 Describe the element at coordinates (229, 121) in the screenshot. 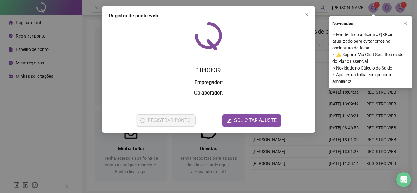

I see `span: edit` at that location.